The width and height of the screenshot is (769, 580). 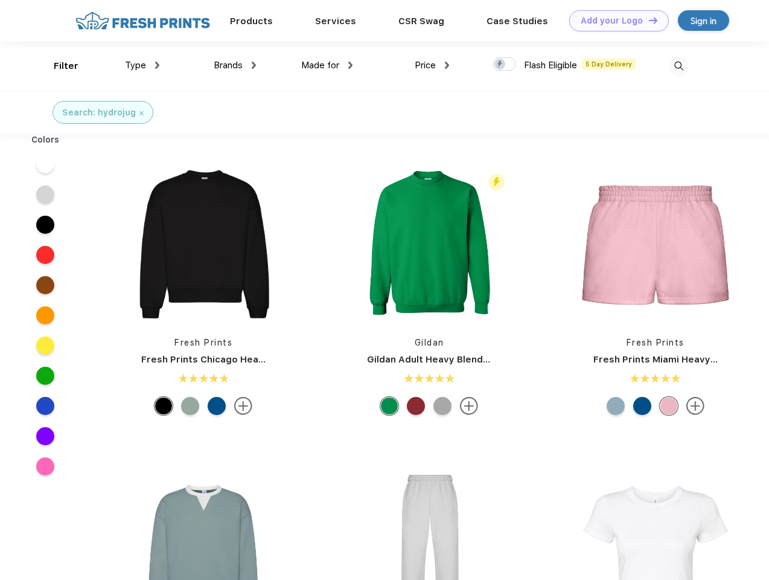 I want to click on img: flash_active_toggle.svg, so click(x=496, y=182).